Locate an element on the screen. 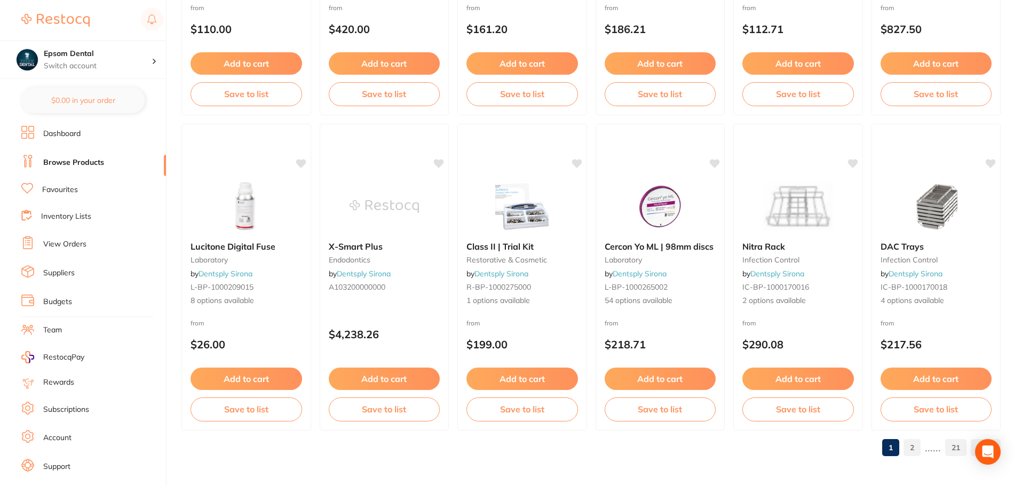 The width and height of the screenshot is (1022, 486). span: 4 options available is located at coordinates (936, 301).